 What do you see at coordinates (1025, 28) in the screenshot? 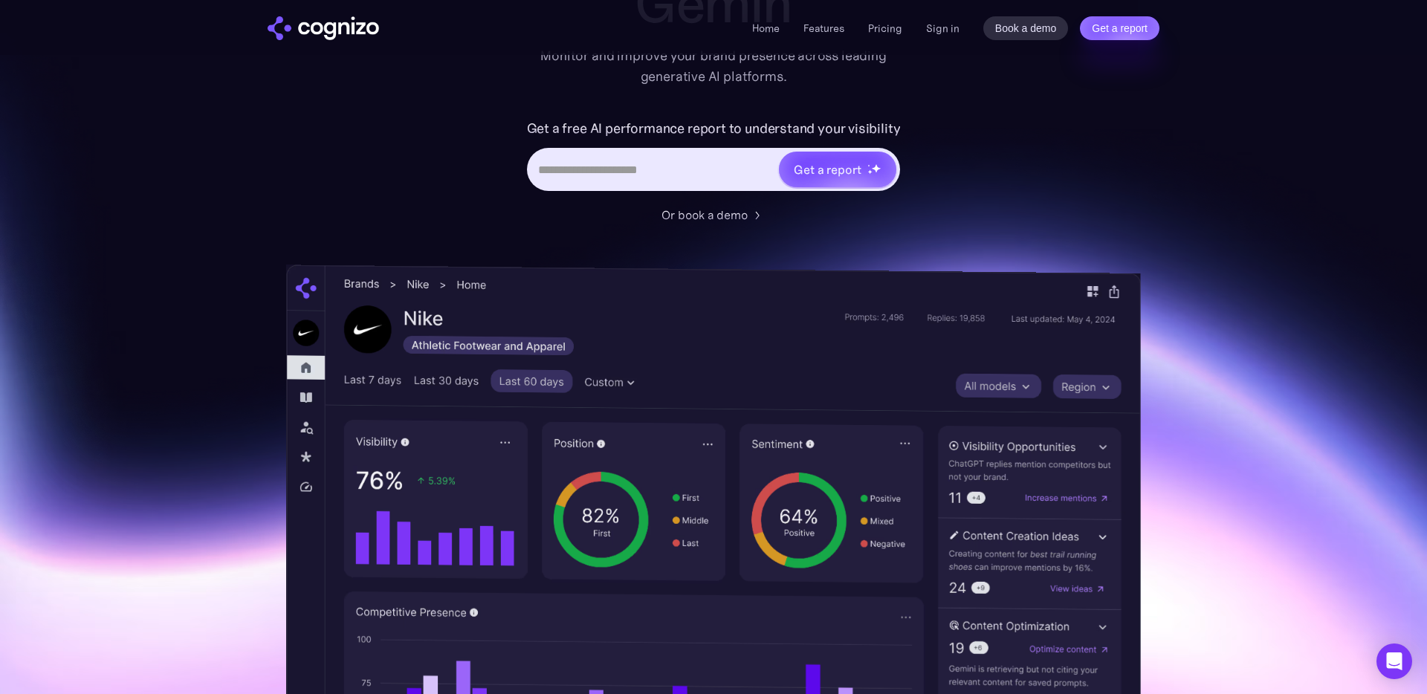
I see `a: Book a demo` at bounding box center [1025, 28].